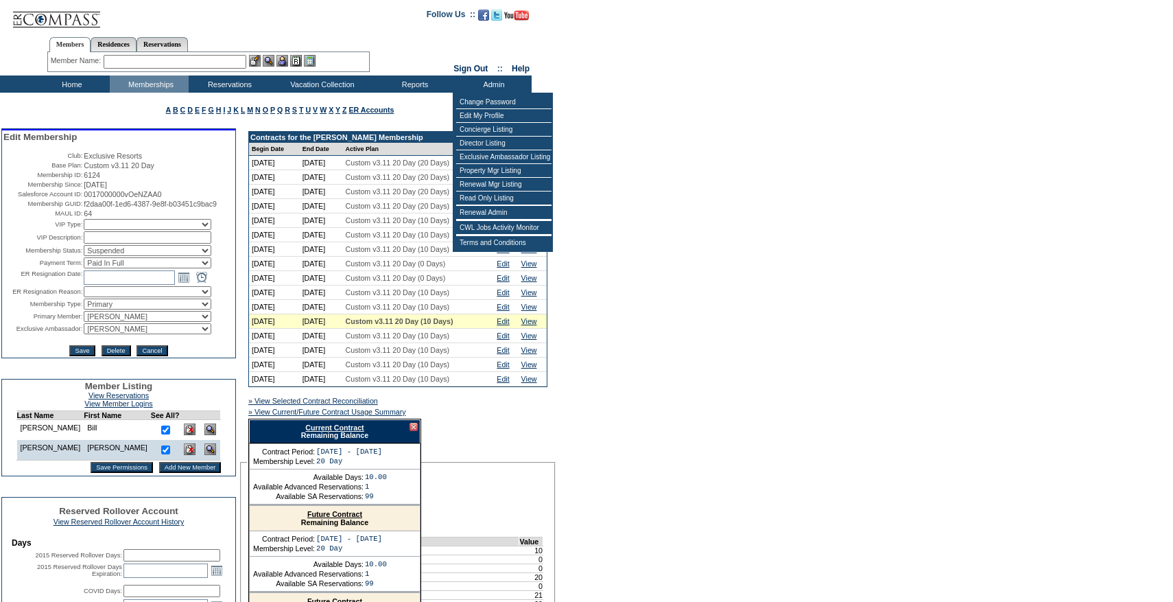 The width and height of the screenshot is (1173, 602). I want to click on img: b_calculator.gif, so click(309, 60).